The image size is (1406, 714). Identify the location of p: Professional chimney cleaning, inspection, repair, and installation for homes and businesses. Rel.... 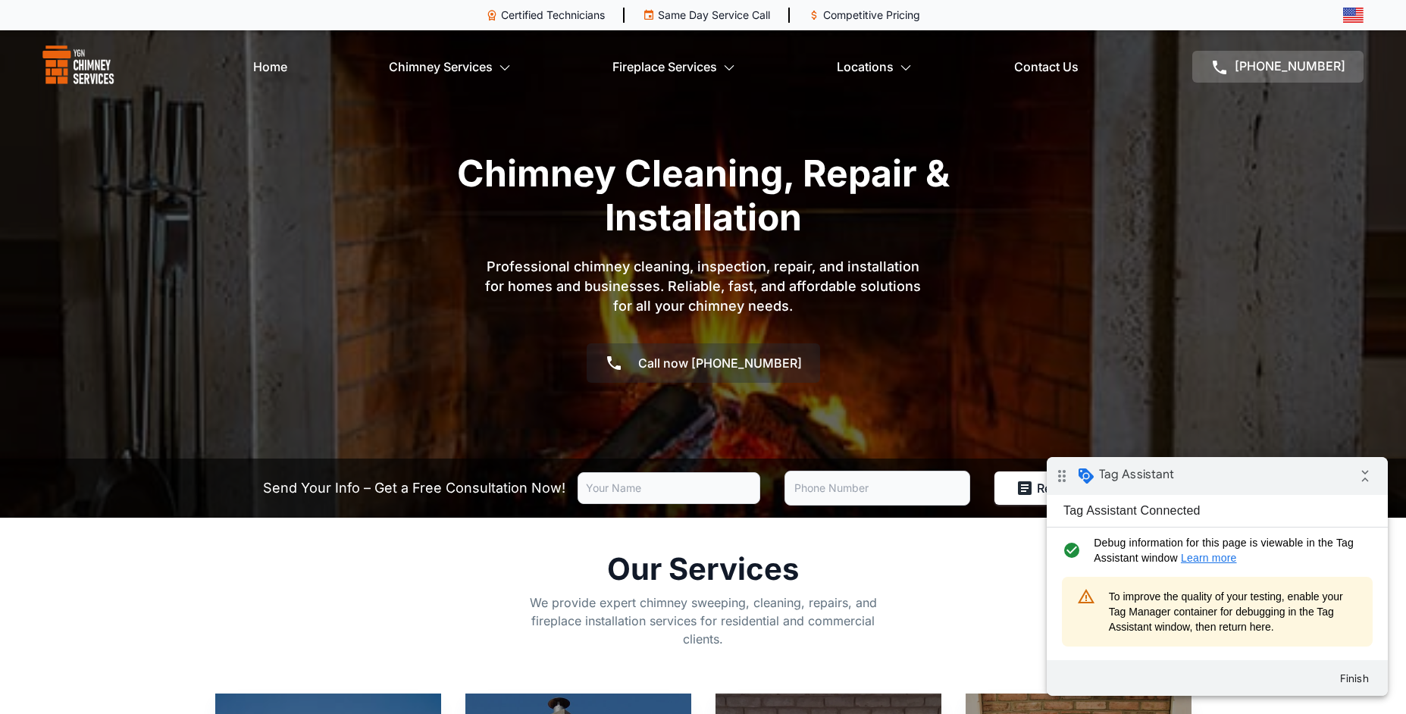
(704, 287).